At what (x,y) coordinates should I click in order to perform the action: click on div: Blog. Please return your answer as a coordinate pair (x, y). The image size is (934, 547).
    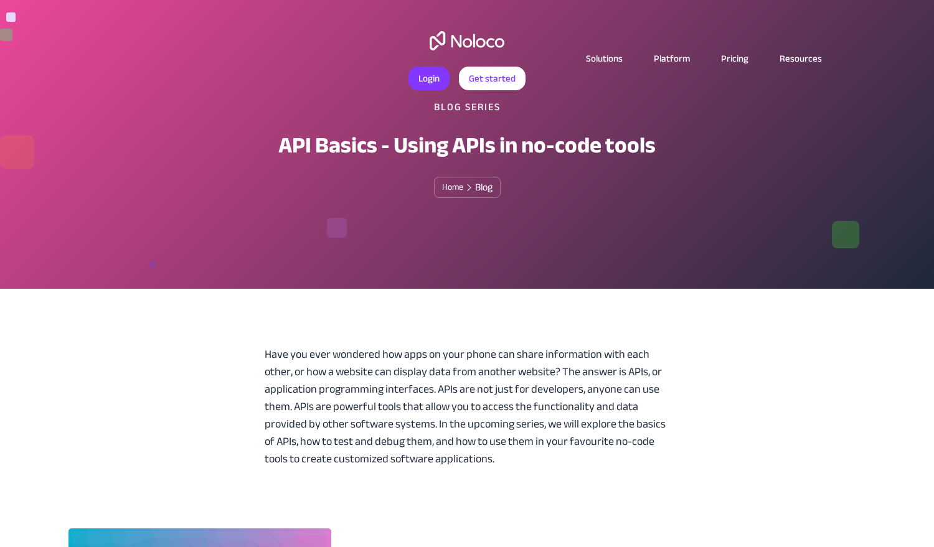
    Looking at the image, I should click on (484, 187).